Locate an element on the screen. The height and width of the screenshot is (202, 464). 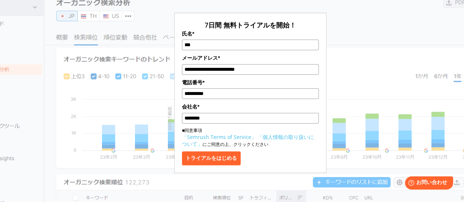
label: メールアドレス* is located at coordinates (250, 58).